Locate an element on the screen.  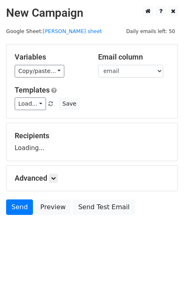
h5: Email column is located at coordinates (134, 57).